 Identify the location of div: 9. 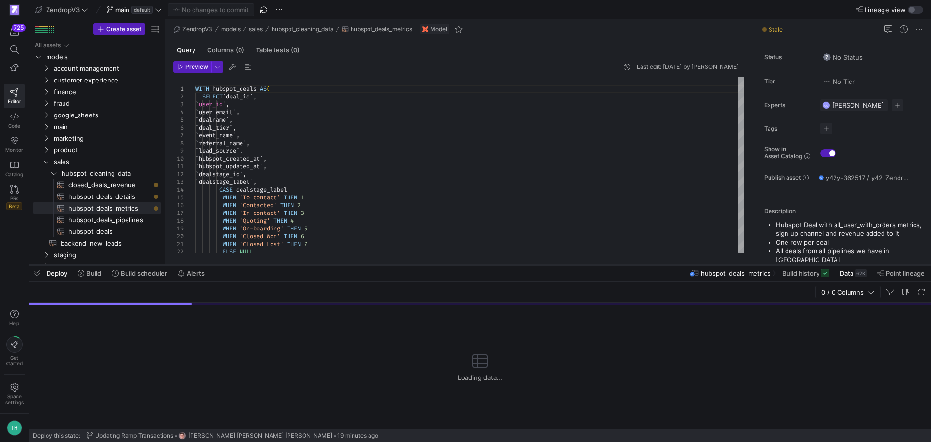
(178, 151).